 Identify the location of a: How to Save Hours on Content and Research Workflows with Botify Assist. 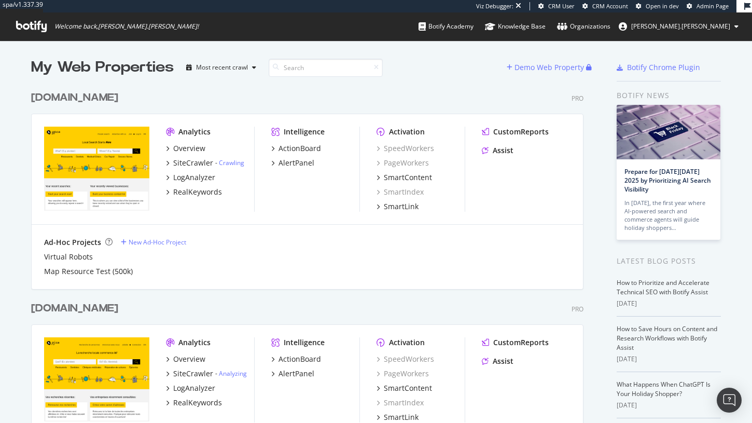
(667, 338).